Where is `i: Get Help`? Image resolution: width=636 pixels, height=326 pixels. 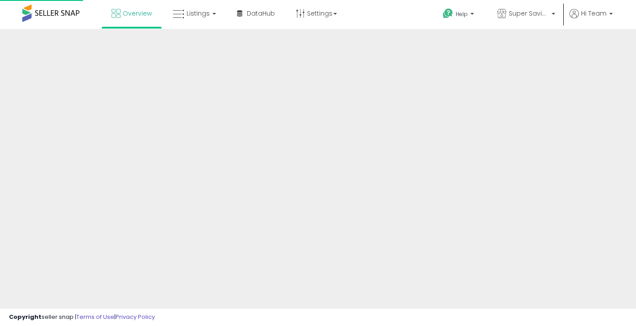 i: Get Help is located at coordinates (447, 13).